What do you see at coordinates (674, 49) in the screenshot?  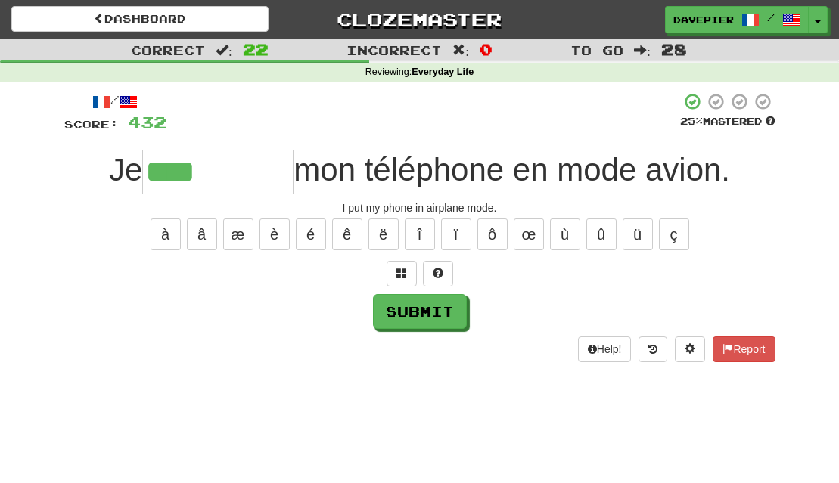 I see `span: 28` at bounding box center [674, 49].